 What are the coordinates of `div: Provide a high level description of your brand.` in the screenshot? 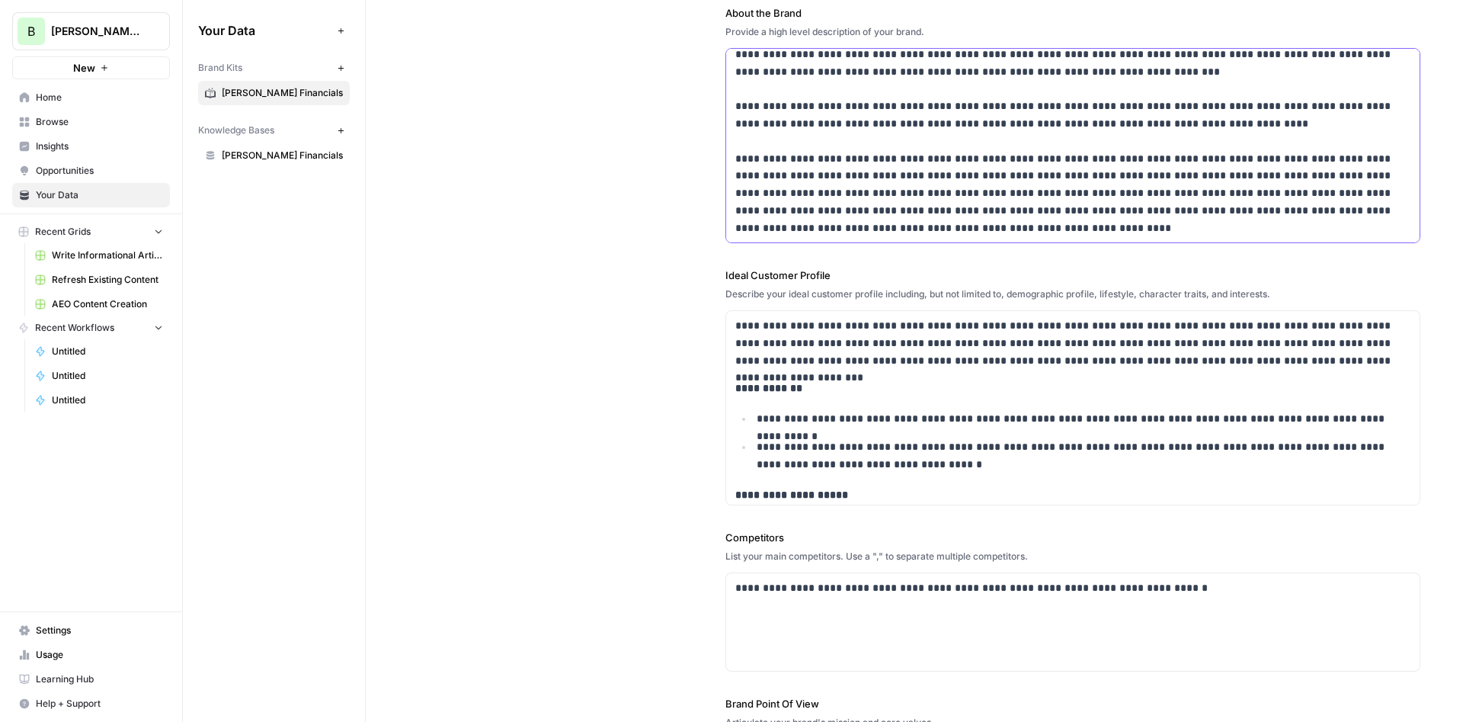 It's located at (1073, 32).